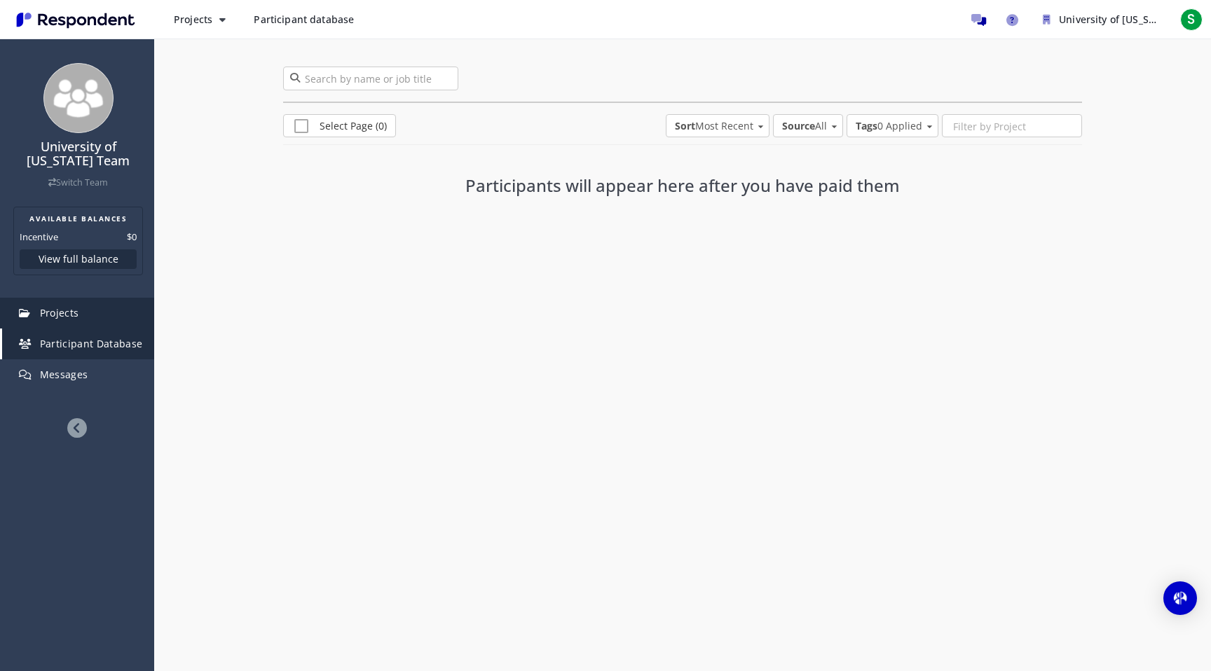 The width and height of the screenshot is (1211, 671). I want to click on img: team_avatar_256.png, so click(78, 98).